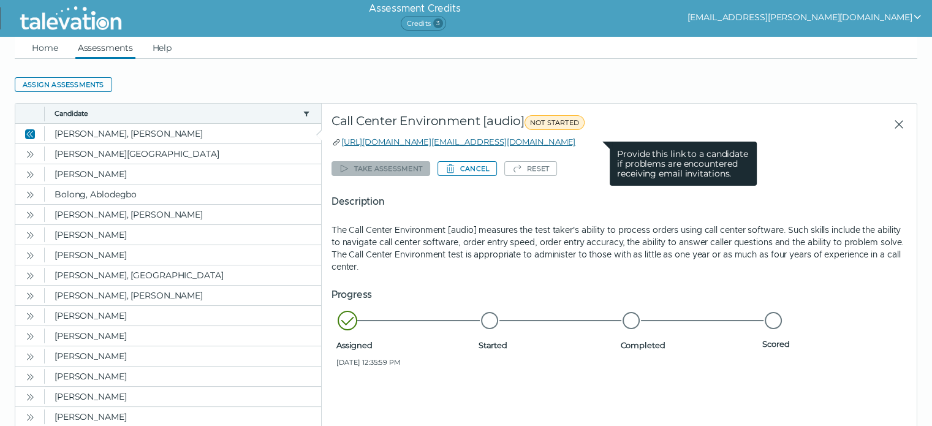  What do you see at coordinates (438, 23) in the screenshot?
I see `span: 3` at bounding box center [438, 23].